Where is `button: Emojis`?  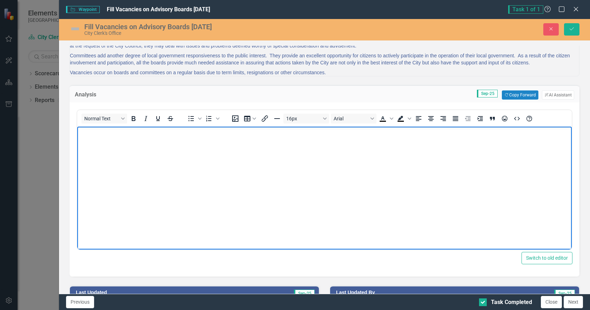 button: Emojis is located at coordinates (505, 118).